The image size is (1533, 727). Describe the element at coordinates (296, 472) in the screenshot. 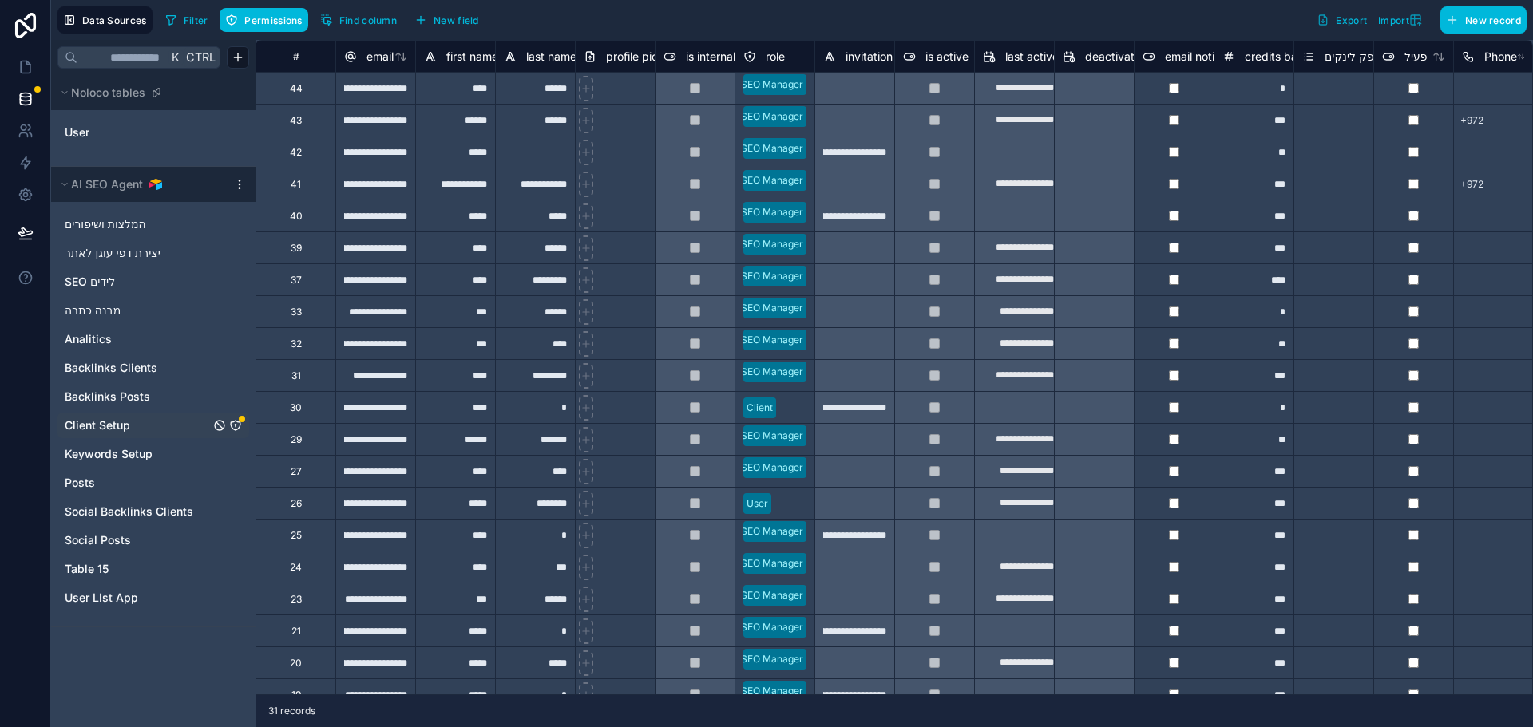

I see `div: 27` at that location.